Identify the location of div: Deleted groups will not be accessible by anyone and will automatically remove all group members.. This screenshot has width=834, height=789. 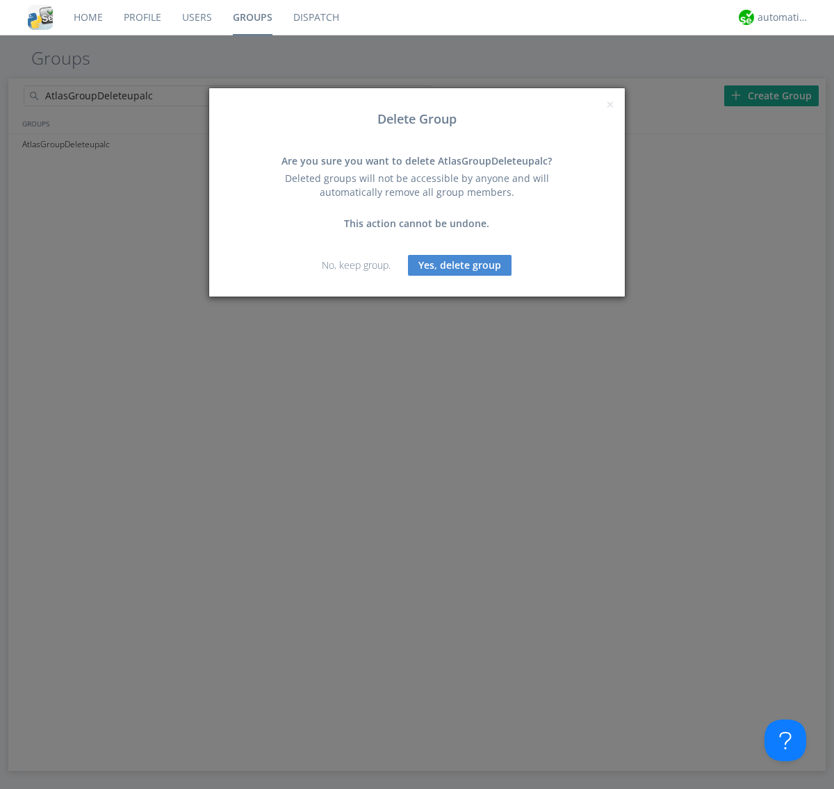
(417, 185).